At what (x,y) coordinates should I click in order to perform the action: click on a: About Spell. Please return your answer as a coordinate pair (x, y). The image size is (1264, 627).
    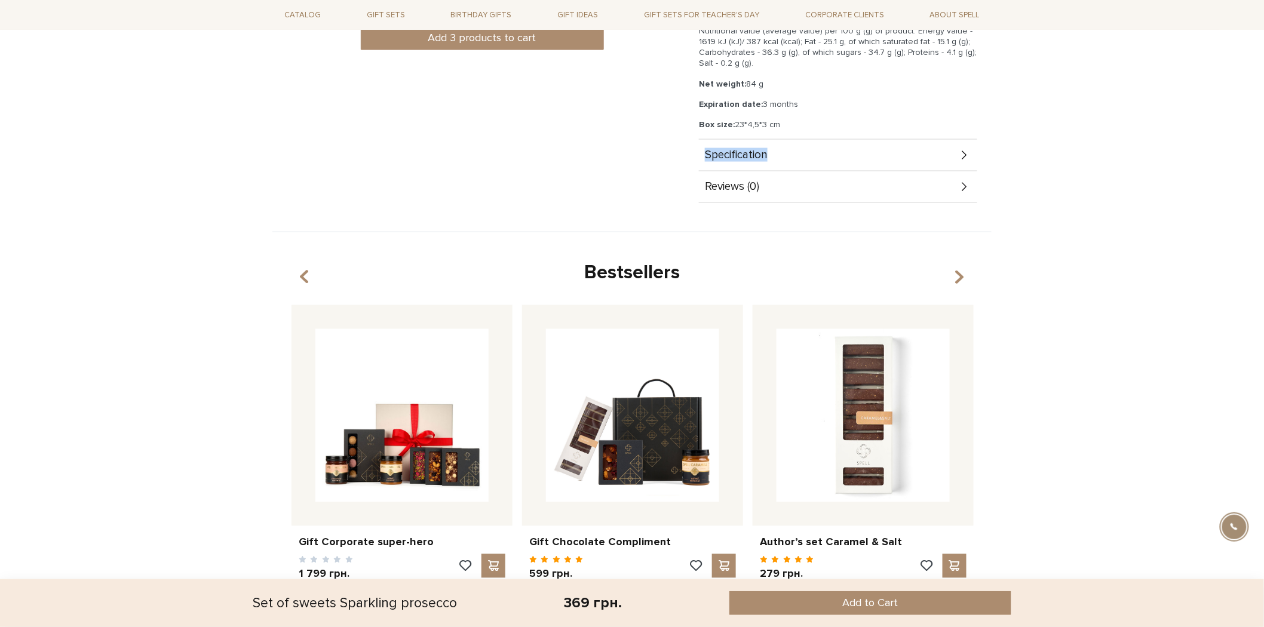
    Looking at the image, I should click on (955, 15).